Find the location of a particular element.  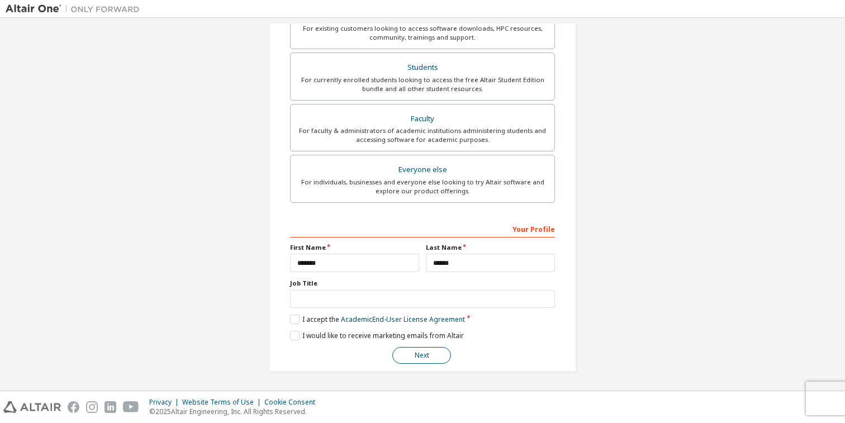

label: Last Name is located at coordinates (490, 248).